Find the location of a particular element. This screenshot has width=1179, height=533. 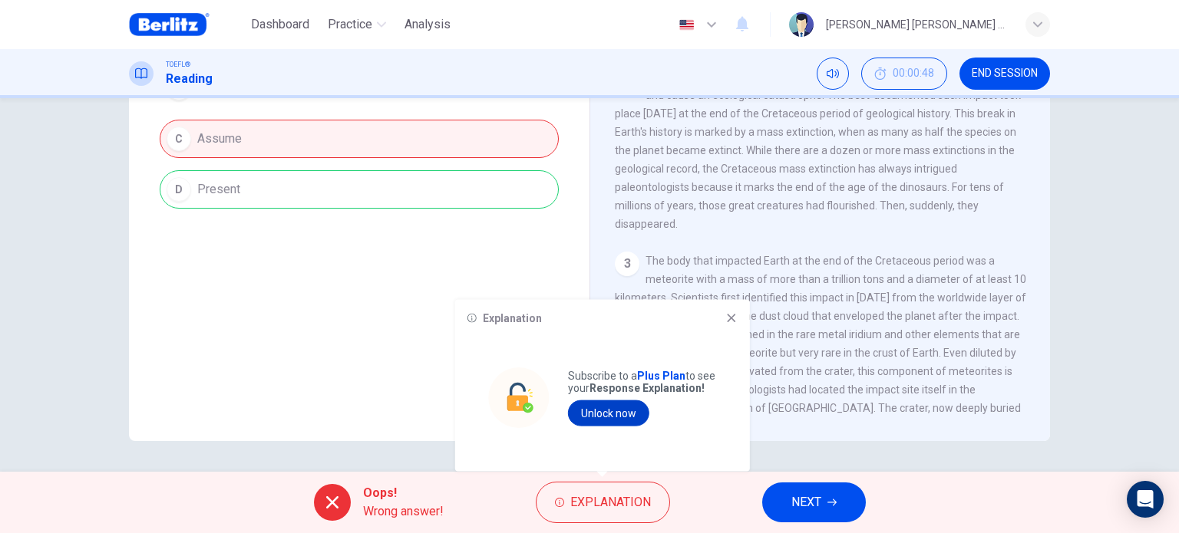

span: If an impact is large enough, it can disturb the environment of the entire Earth and cause an eco... is located at coordinates (817, 150).